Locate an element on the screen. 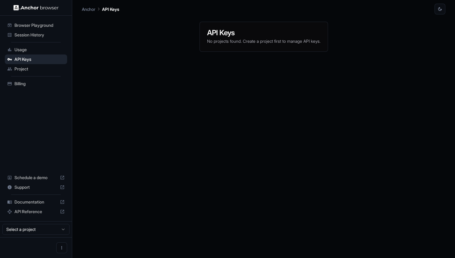 The height and width of the screenshot is (258, 455). div: API Reference is located at coordinates (36, 212).